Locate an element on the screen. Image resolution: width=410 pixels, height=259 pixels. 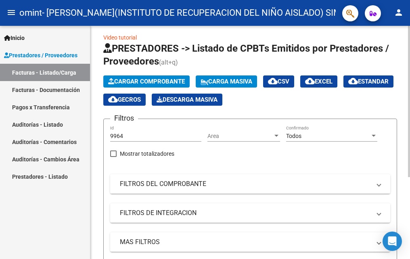
span: Descarga Masiva is located at coordinates (187, 100).